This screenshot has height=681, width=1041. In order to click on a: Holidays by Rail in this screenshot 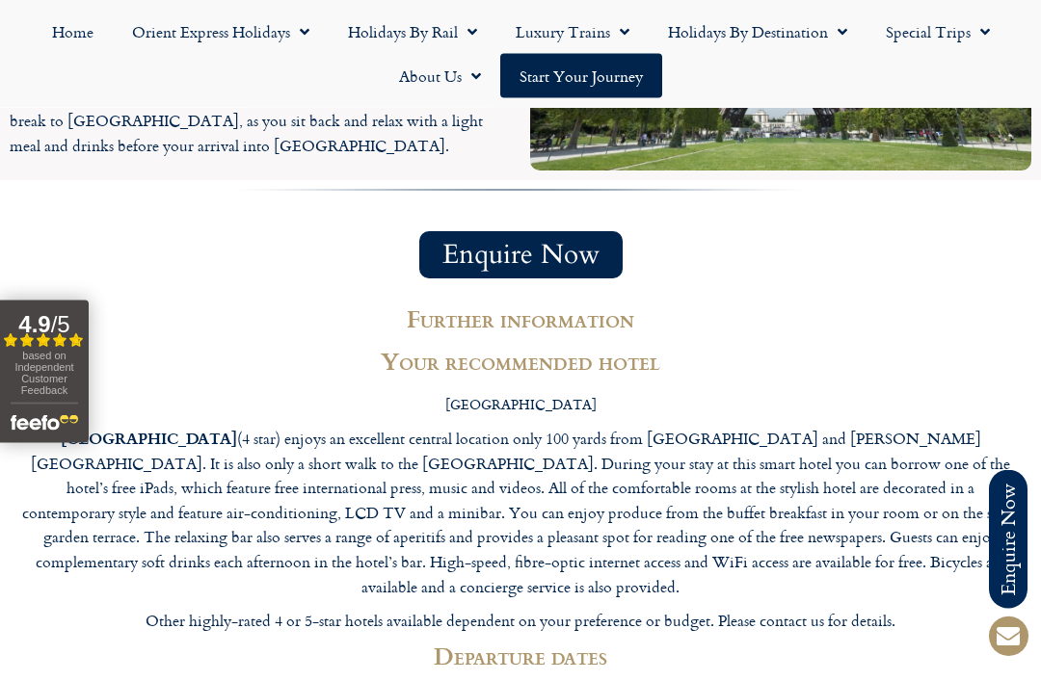, I will do `click(412, 32)`.